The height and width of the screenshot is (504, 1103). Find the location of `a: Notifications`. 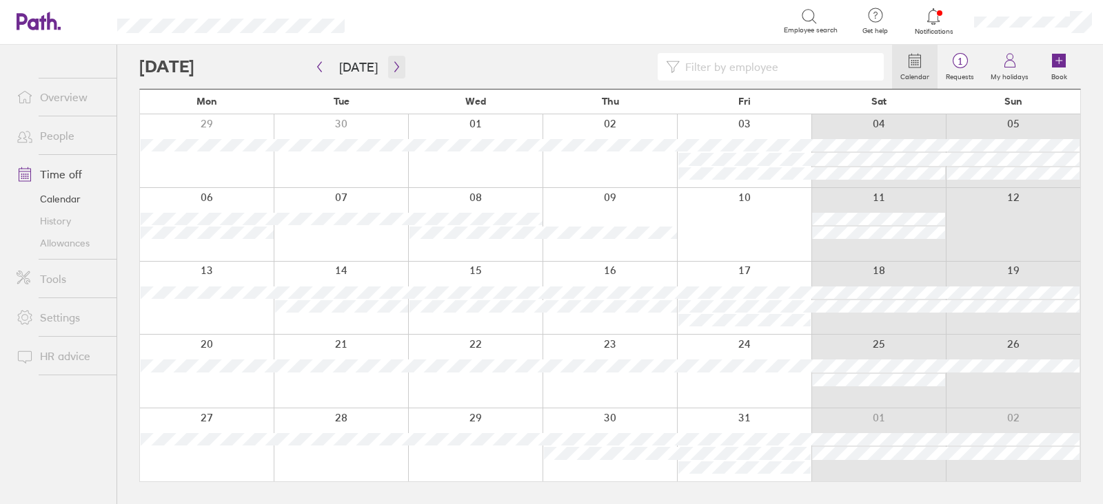

a: Notifications is located at coordinates (933, 21).